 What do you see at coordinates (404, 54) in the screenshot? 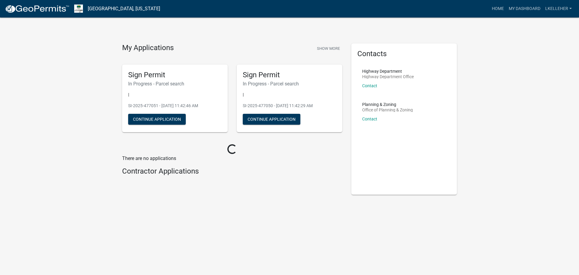
I see `h5: Contacts` at bounding box center [404, 54].